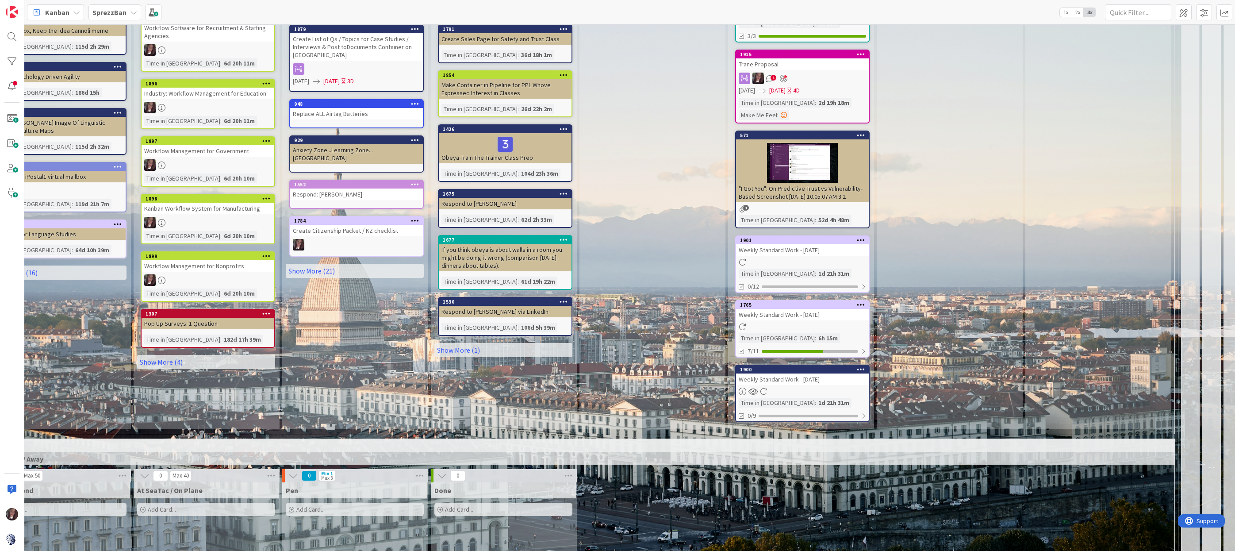 The height and width of the screenshot is (551, 1235). Describe the element at coordinates (537, 109) in the screenshot. I see `div: 26d 22h 2m` at that location.